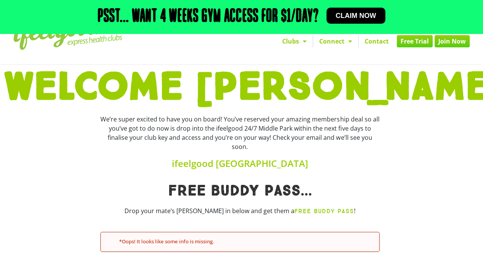 This screenshot has height=254, width=483. I want to click on a: Join Now, so click(452, 41).